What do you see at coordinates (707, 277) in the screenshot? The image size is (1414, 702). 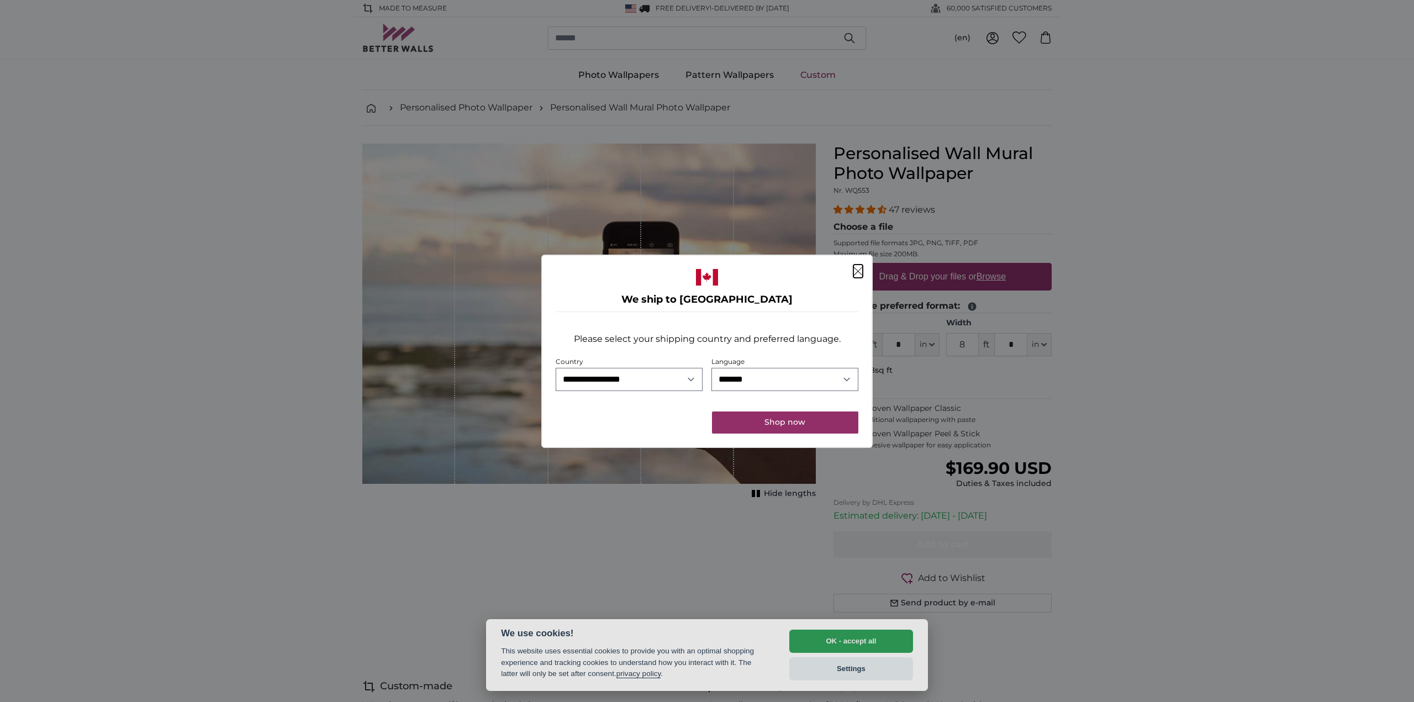 I see `img: Canada` at bounding box center [707, 277].